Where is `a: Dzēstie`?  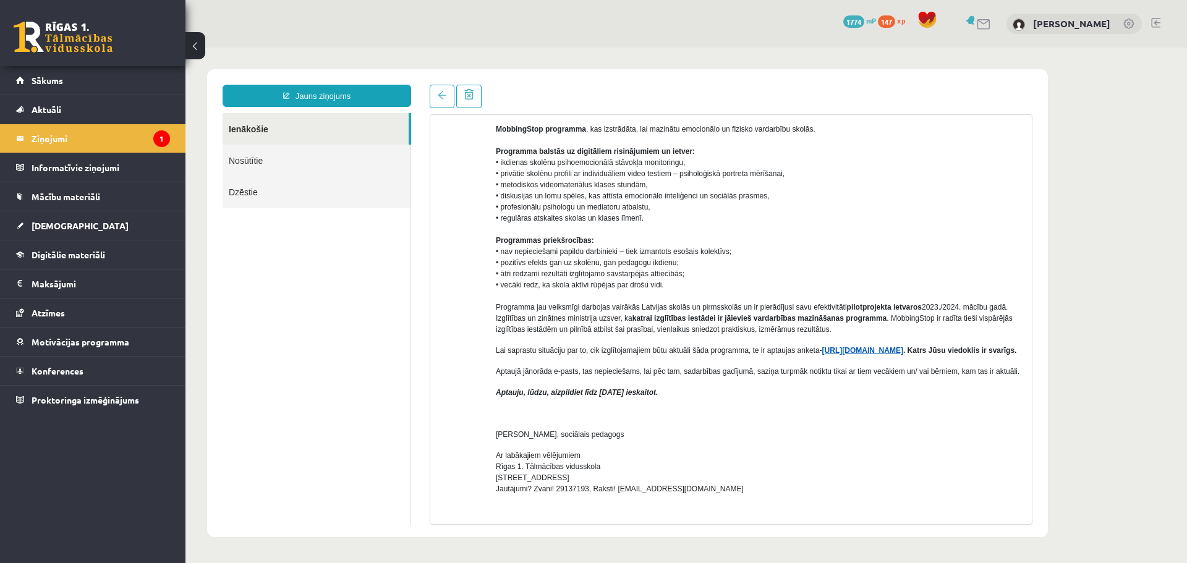
a: Dzēstie is located at coordinates (131, 144).